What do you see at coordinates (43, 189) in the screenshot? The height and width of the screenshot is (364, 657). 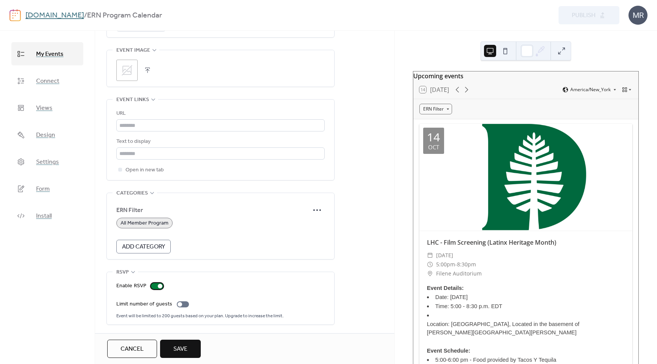 I see `span: Form` at bounding box center [43, 189].